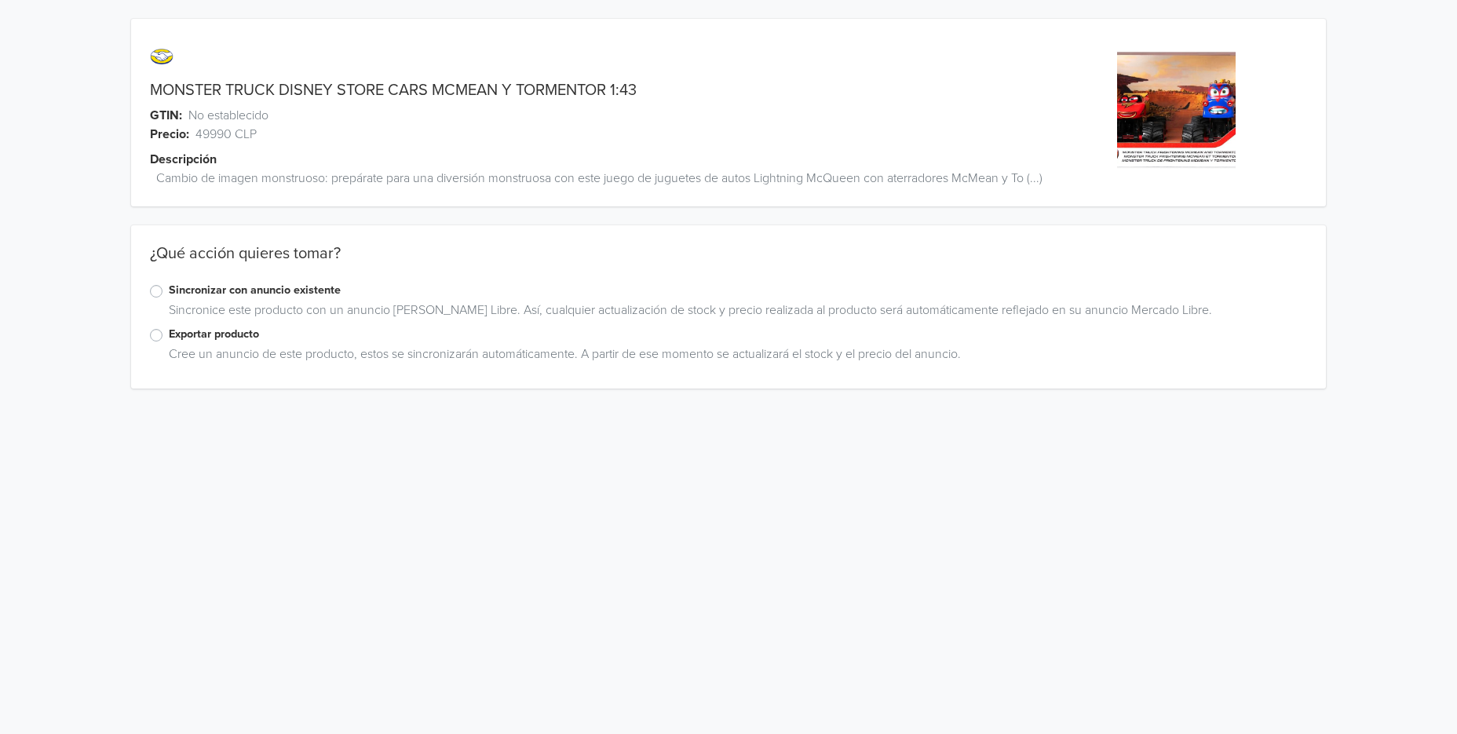 The image size is (1457, 734). What do you see at coordinates (738, 290) in the screenshot?
I see `label: Sincronizar con anuncio existente` at bounding box center [738, 290].